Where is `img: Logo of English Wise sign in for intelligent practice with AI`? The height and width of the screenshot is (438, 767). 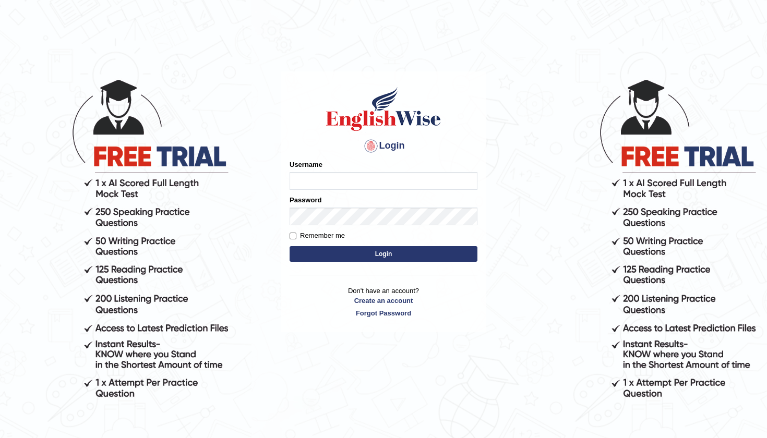
img: Logo of English Wise sign in for intelligent practice with AI is located at coordinates (383, 109).